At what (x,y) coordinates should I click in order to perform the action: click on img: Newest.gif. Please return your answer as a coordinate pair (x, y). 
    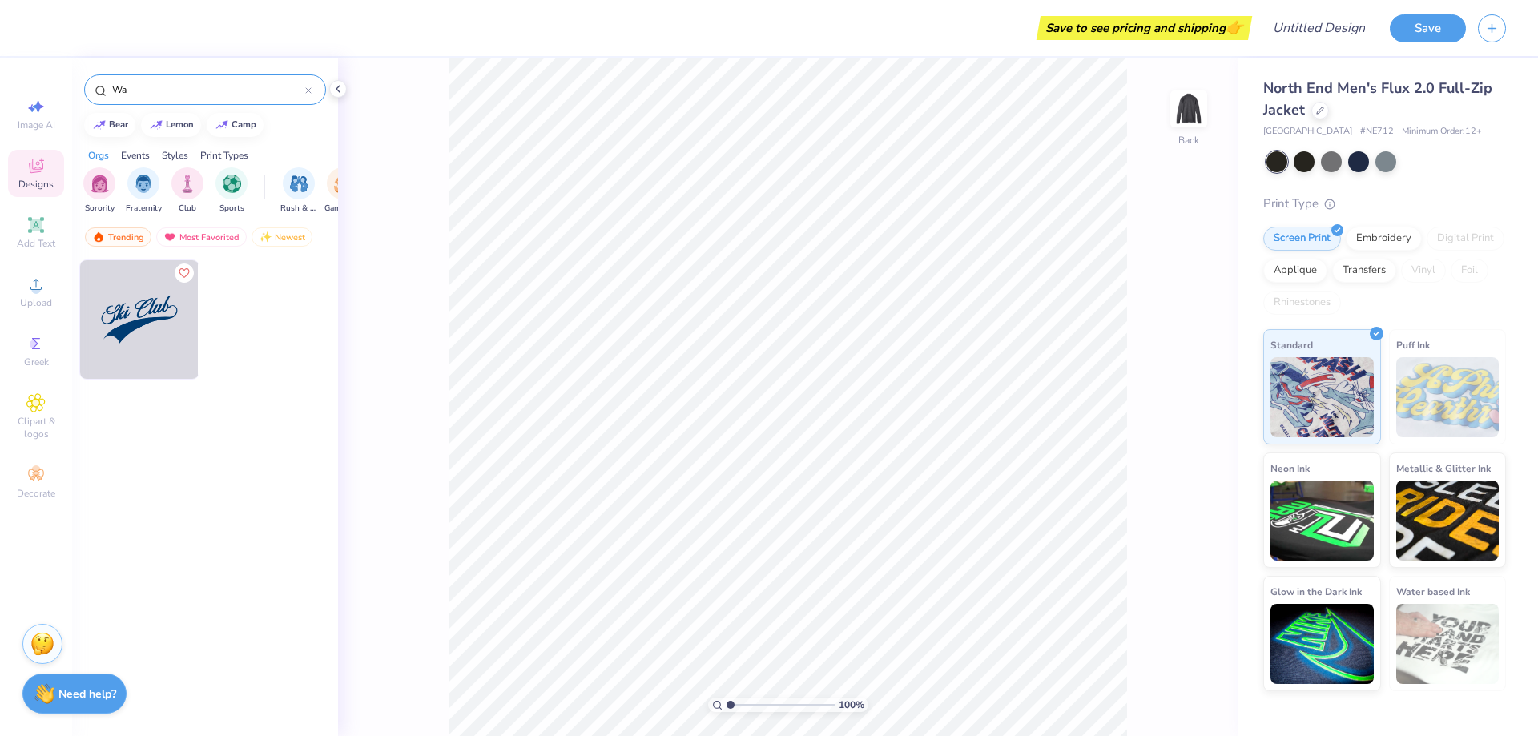
    Looking at the image, I should click on (265, 237).